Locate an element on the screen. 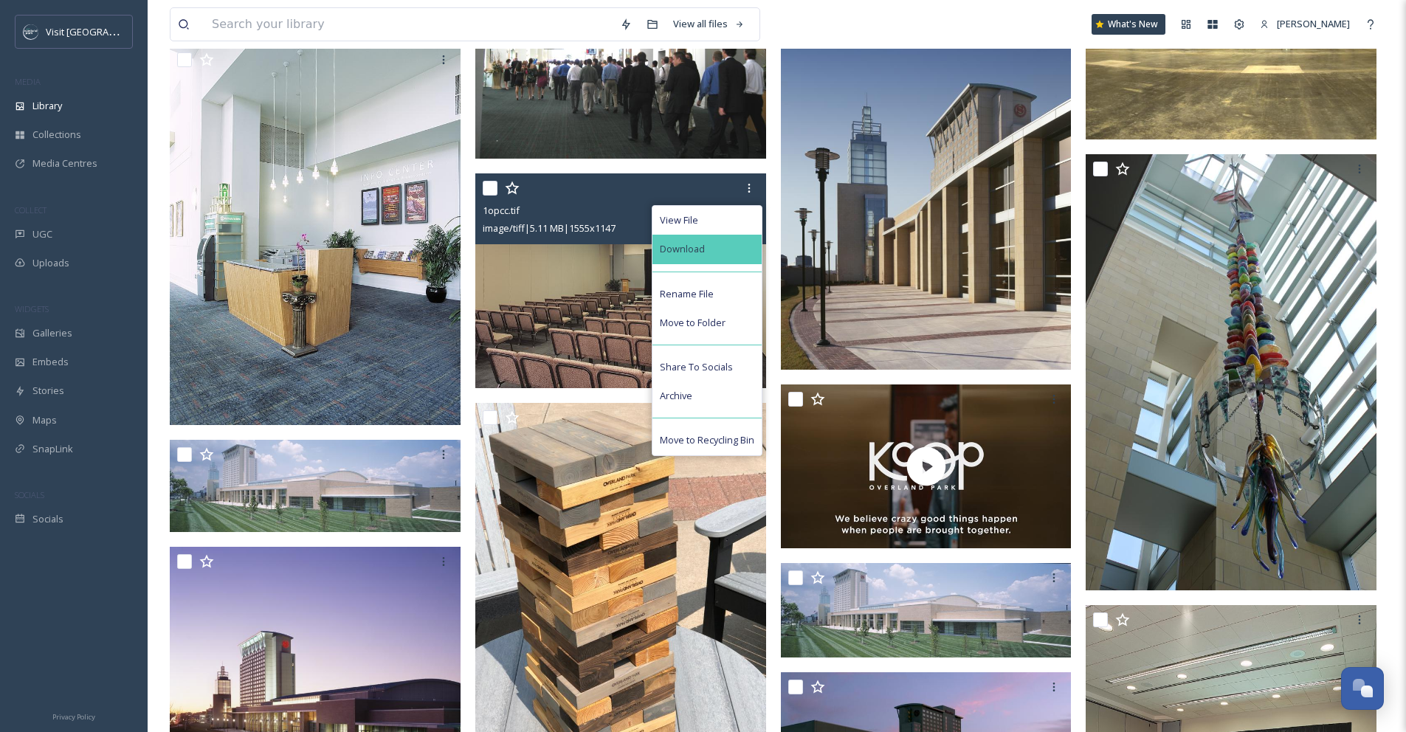  a: View all files is located at coordinates (708, 24).